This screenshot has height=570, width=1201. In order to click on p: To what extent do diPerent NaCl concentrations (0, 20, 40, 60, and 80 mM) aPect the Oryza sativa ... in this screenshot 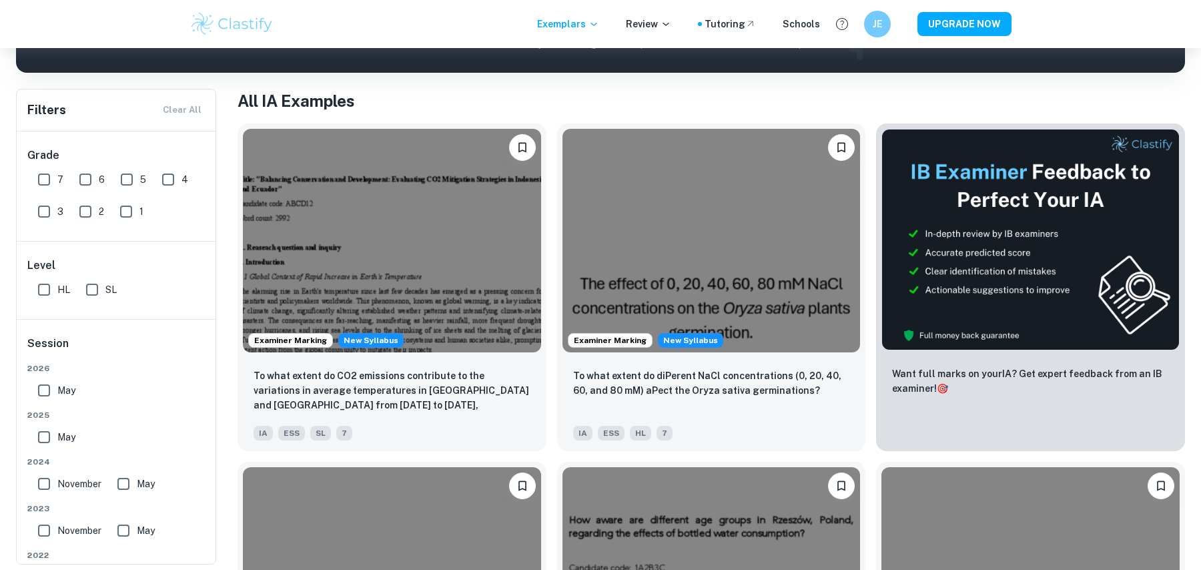, I will do `click(712, 383)`.